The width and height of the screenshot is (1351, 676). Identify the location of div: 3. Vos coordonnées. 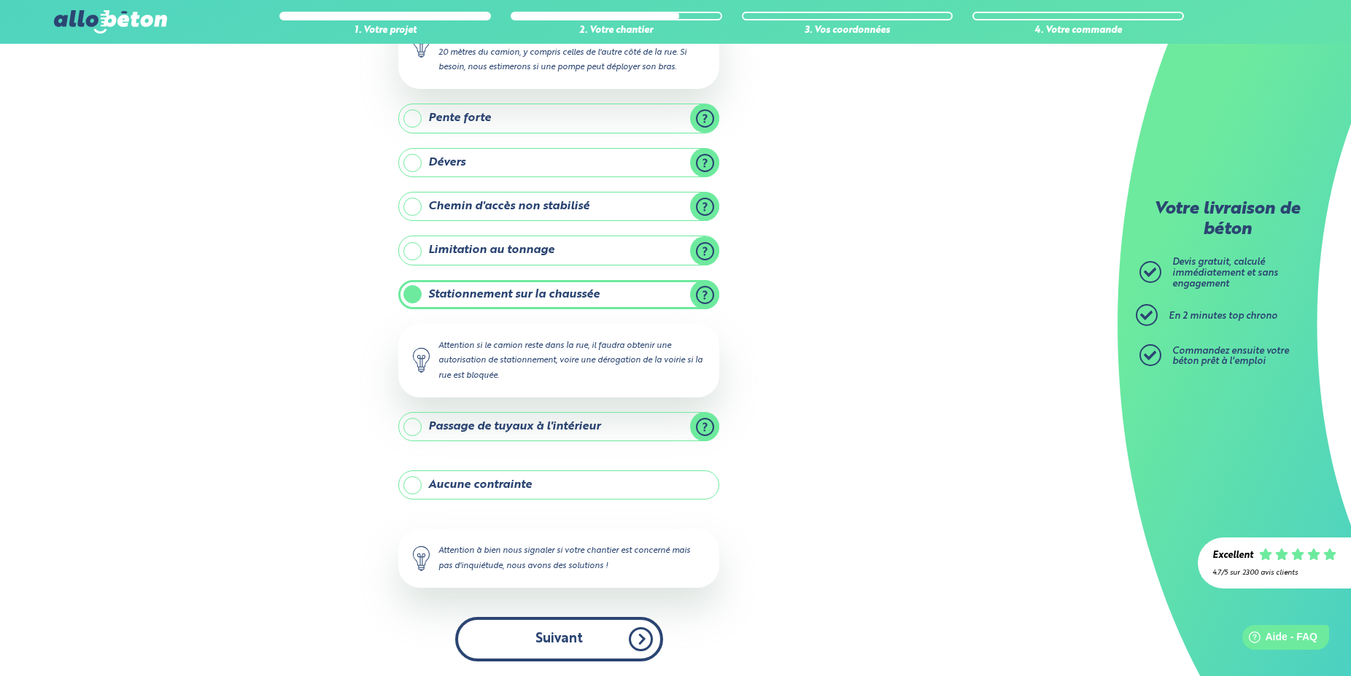
(847, 31).